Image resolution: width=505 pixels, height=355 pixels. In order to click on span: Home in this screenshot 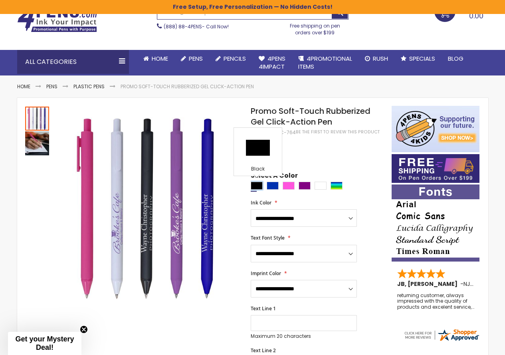, I will do `click(160, 58)`.